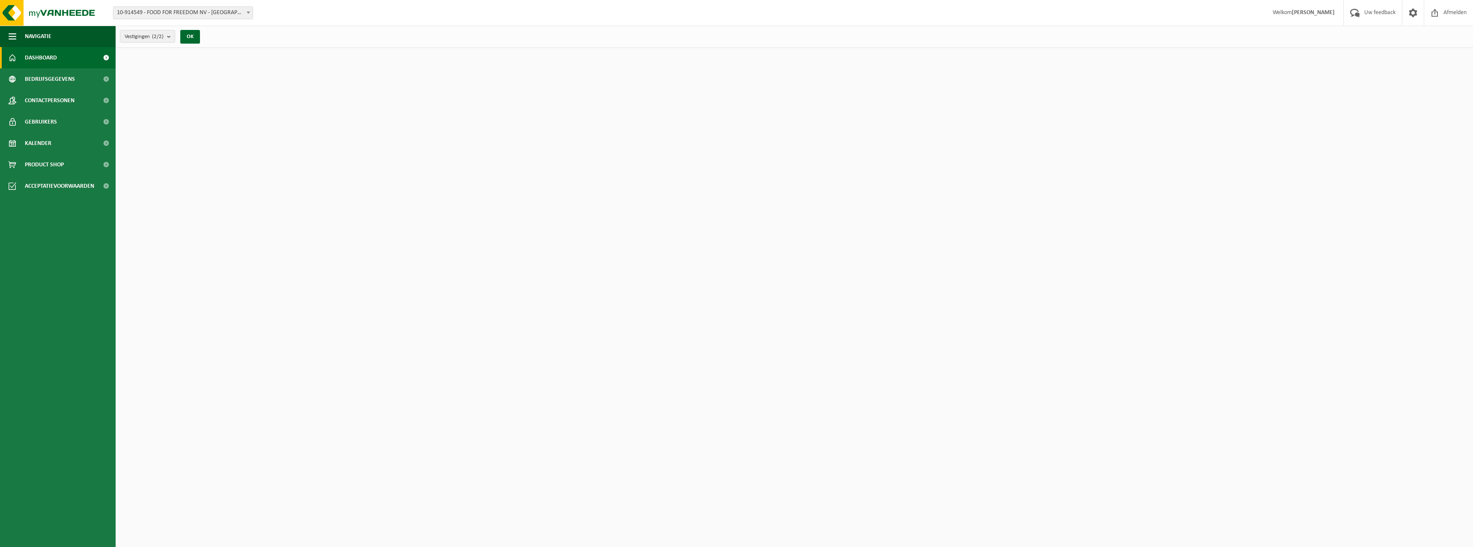 The image size is (1473, 547). Describe the element at coordinates (183, 13) in the screenshot. I see `span: 10-914549 - FOOD FOR FREEDOM NV - MALDEGEM` at that location.